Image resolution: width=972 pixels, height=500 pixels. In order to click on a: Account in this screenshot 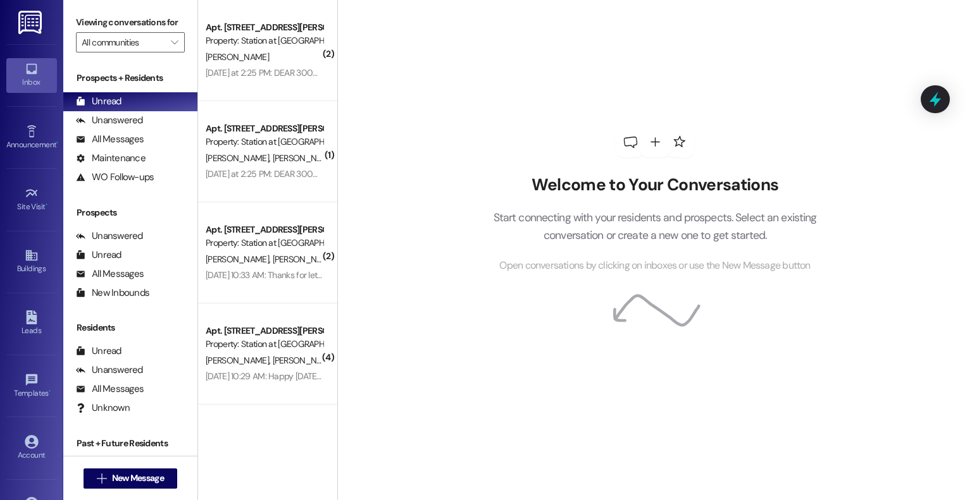, I will do `click(32, 449)`.